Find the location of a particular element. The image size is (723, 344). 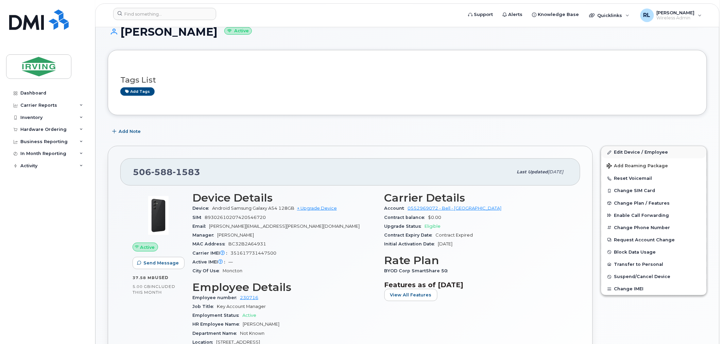

span: 588 is located at coordinates (162, 172).